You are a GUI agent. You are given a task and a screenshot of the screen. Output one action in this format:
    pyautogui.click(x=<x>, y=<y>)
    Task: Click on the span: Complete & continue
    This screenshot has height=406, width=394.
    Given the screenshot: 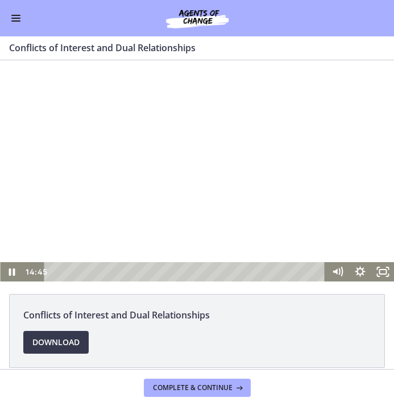 What is the action you would take?
    pyautogui.click(x=193, y=388)
    